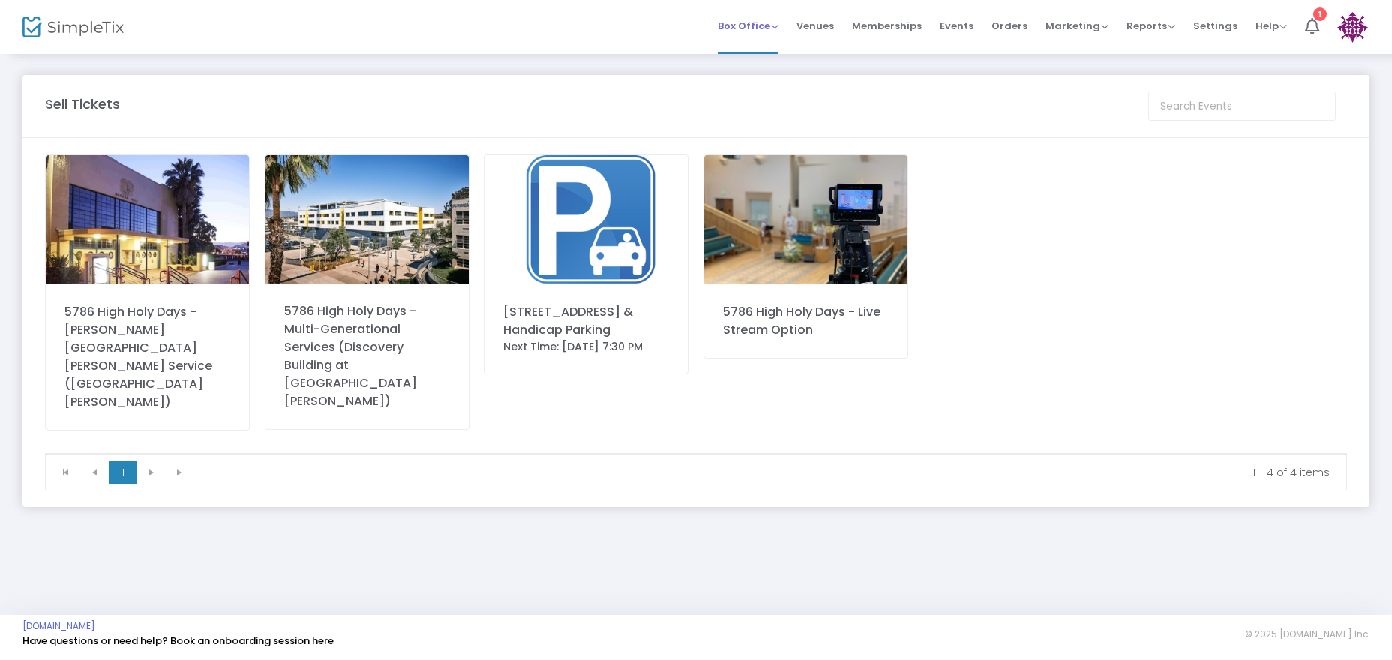 The height and width of the screenshot is (660, 1392). Describe the element at coordinates (748, 25) in the screenshot. I see `span: Box Office` at that location.